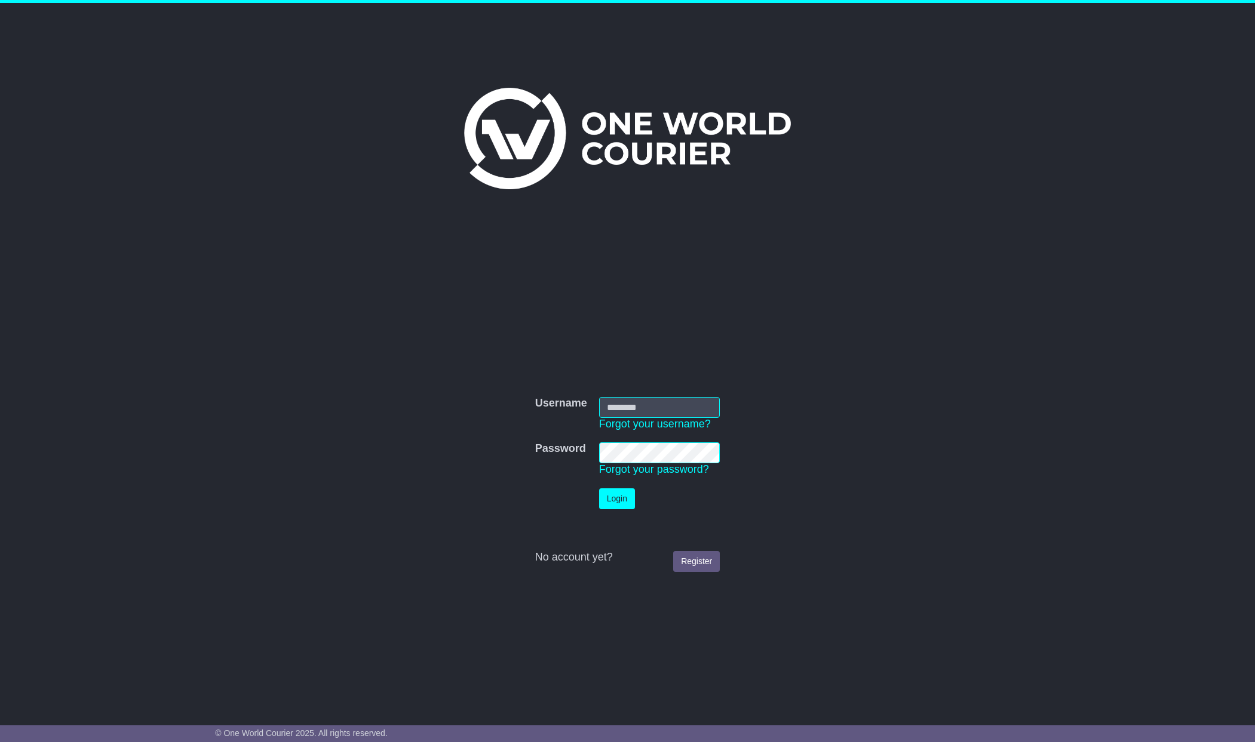 The height and width of the screenshot is (742, 1255). What do you see at coordinates (617, 499) in the screenshot?
I see `button: Login` at bounding box center [617, 499].